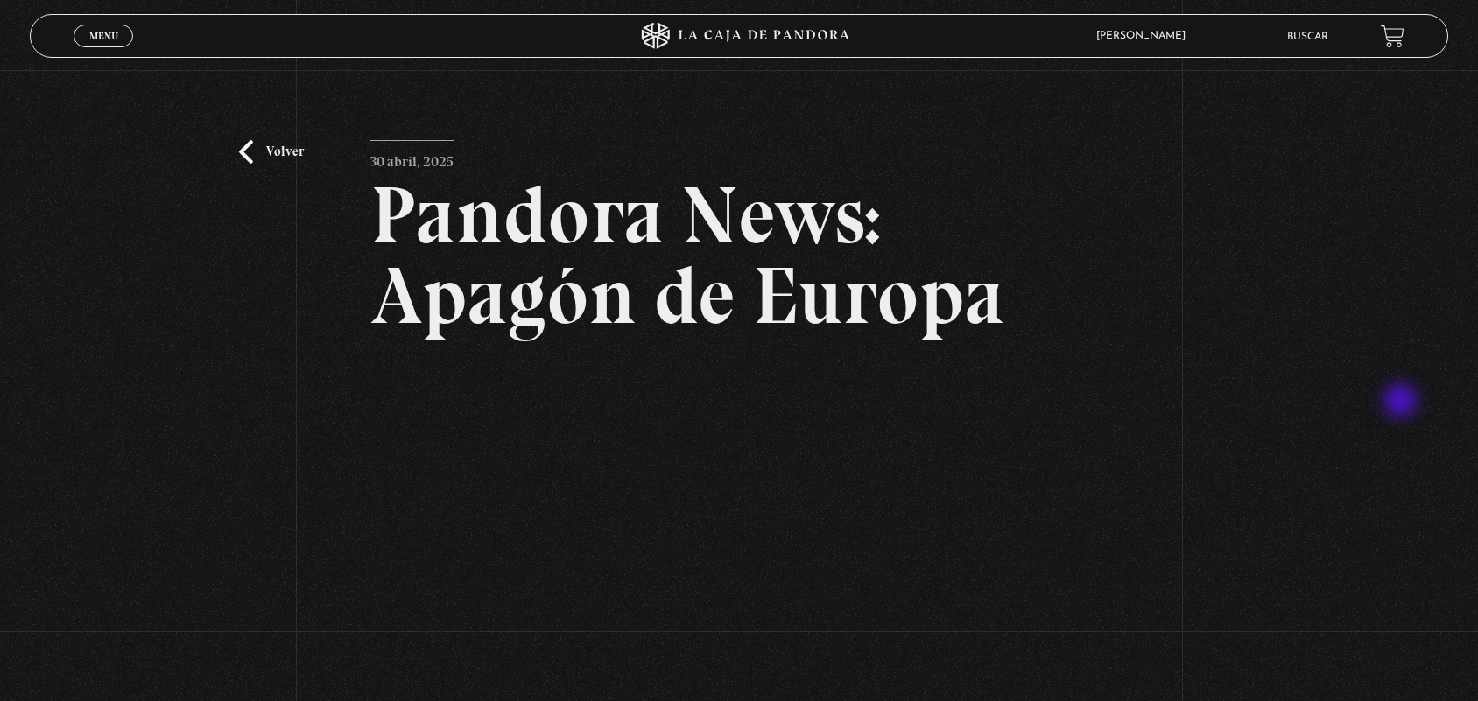 The width and height of the screenshot is (1478, 701). What do you see at coordinates (412, 158) in the screenshot?
I see `p: 30 abril, 2025` at bounding box center [412, 158].